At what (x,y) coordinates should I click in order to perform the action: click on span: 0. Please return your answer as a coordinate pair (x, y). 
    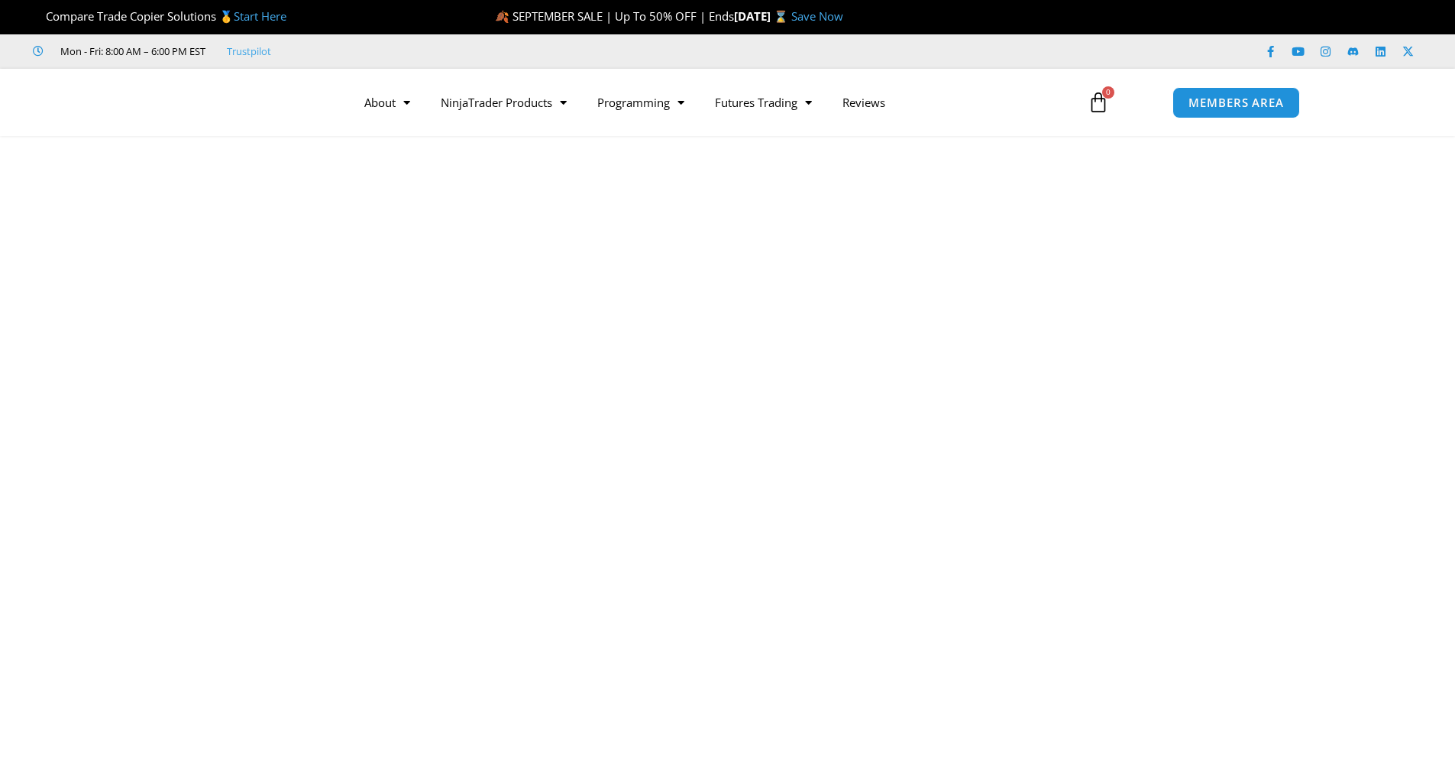
    Looking at the image, I should click on (1108, 92).